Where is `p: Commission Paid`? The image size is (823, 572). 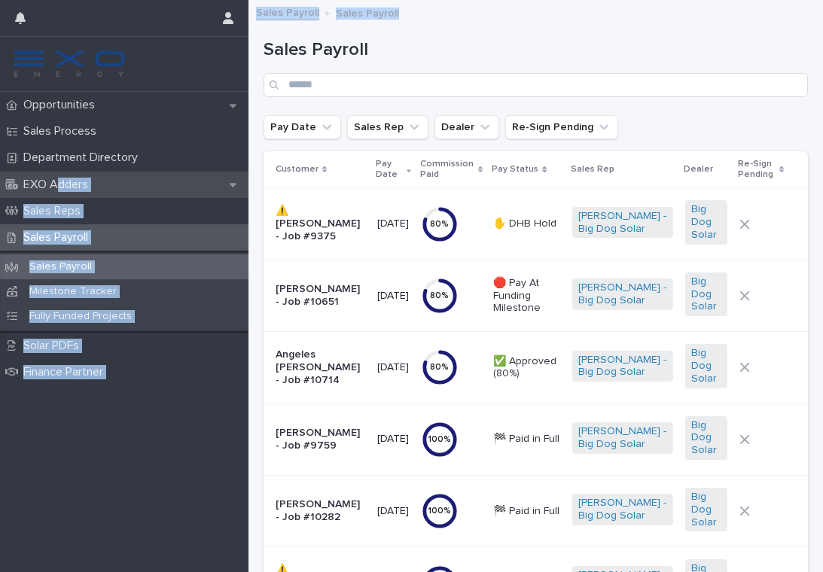 p: Commission Paid is located at coordinates (447, 169).